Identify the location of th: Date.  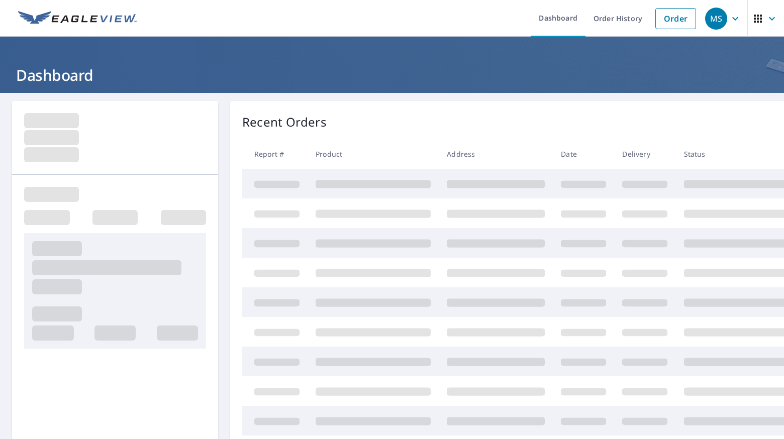
(584, 154).